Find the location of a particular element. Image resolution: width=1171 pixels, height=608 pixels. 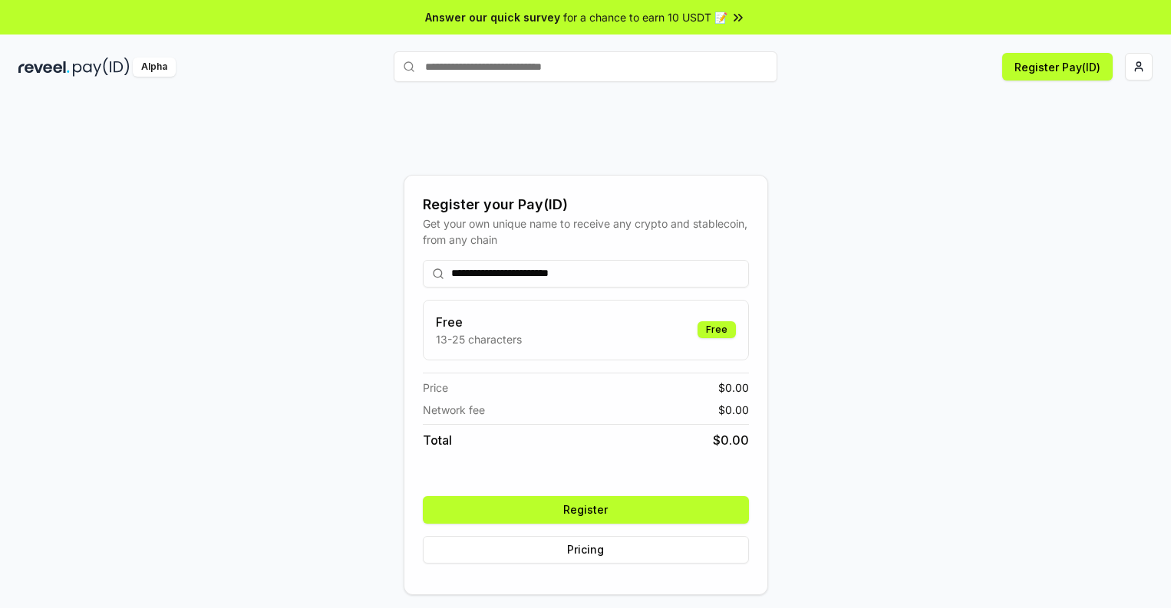

div: Register your Pay(ID) is located at coordinates (585, 205).